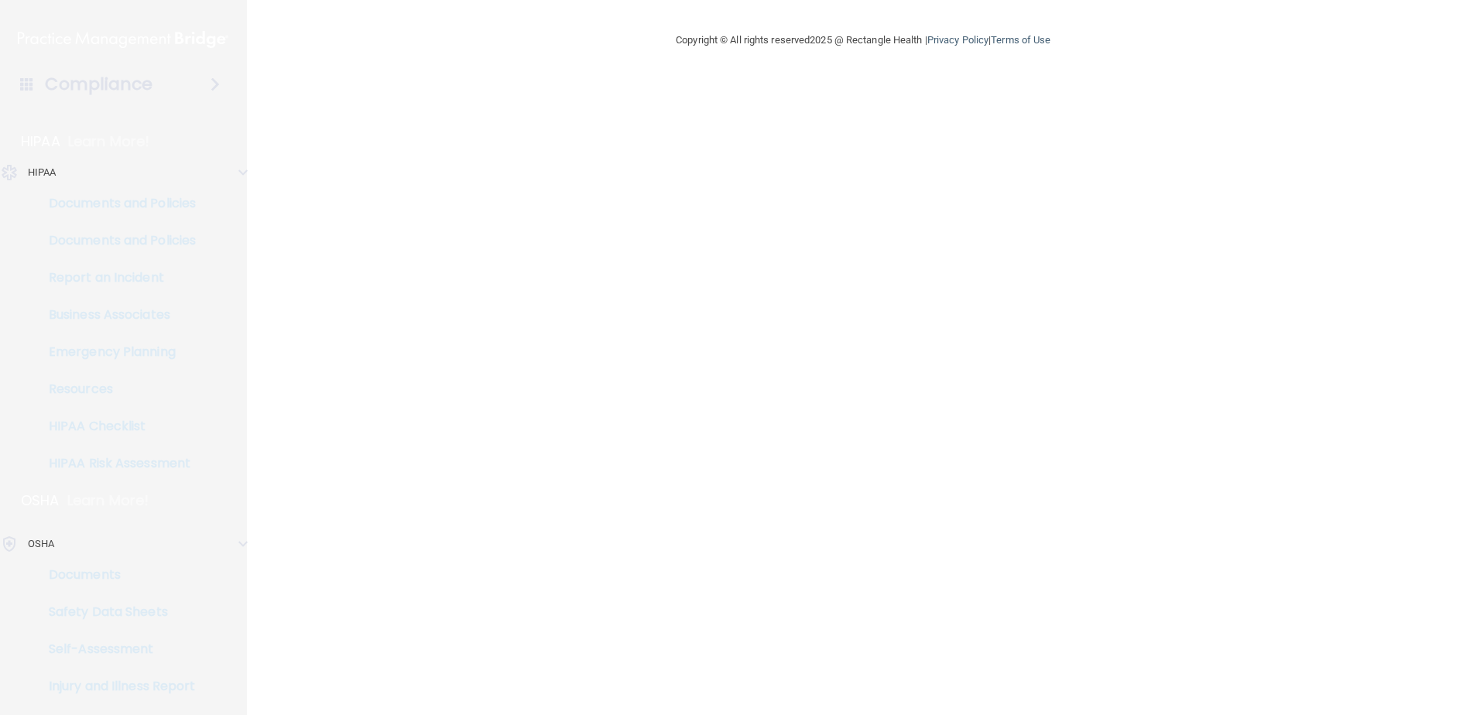 Image resolution: width=1480 pixels, height=715 pixels. I want to click on h4: Compliance, so click(98, 84).